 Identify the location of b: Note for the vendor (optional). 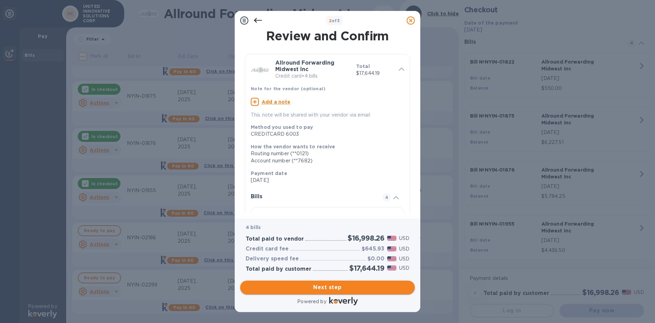
(288, 88).